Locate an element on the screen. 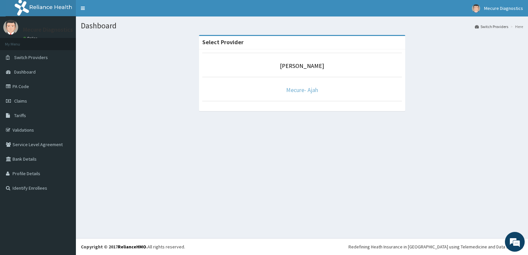  h1: Dashboard is located at coordinates (302, 26).